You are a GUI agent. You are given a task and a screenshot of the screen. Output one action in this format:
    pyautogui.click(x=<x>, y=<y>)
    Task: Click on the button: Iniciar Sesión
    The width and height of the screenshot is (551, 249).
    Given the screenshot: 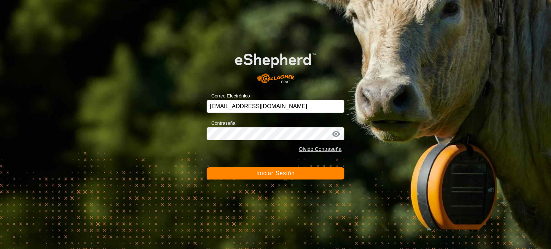 What is the action you would take?
    pyautogui.click(x=275, y=174)
    